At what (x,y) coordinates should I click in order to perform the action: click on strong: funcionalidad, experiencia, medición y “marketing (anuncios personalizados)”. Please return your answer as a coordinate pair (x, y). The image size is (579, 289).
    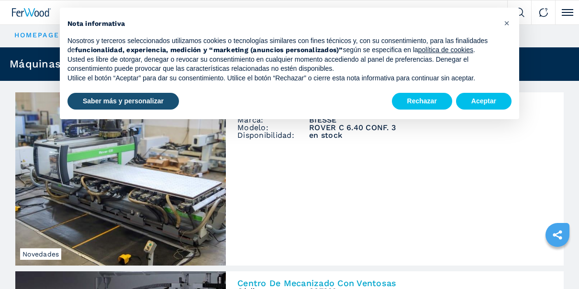
    Looking at the image, I should click on (209, 50).